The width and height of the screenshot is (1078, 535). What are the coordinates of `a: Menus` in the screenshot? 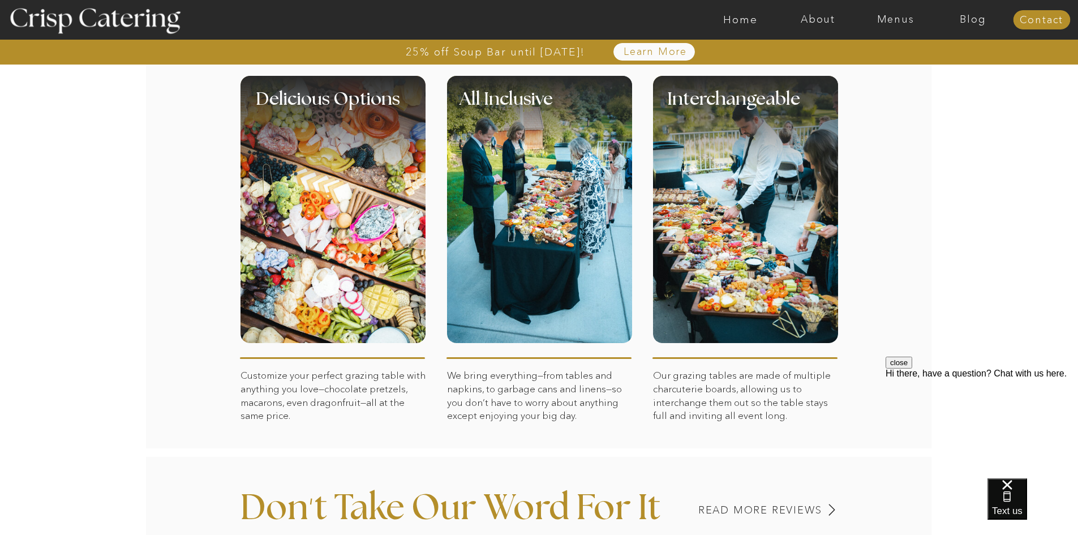 It's located at (895, 20).